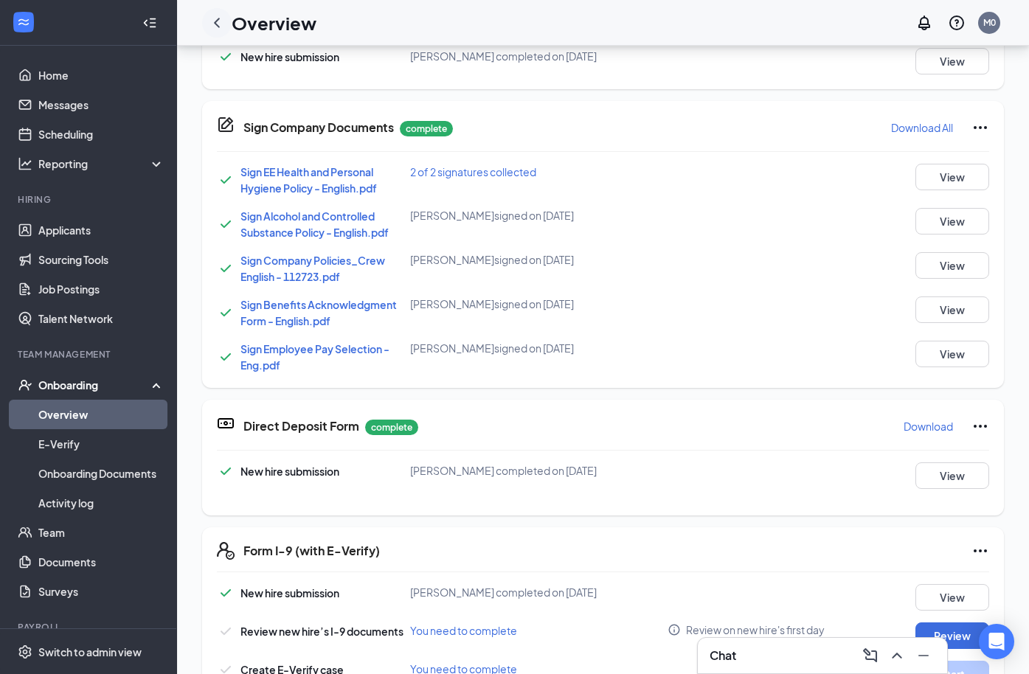 The width and height of the screenshot is (1029, 674). What do you see at coordinates (89, 354) in the screenshot?
I see `div: Team Management` at bounding box center [89, 354].